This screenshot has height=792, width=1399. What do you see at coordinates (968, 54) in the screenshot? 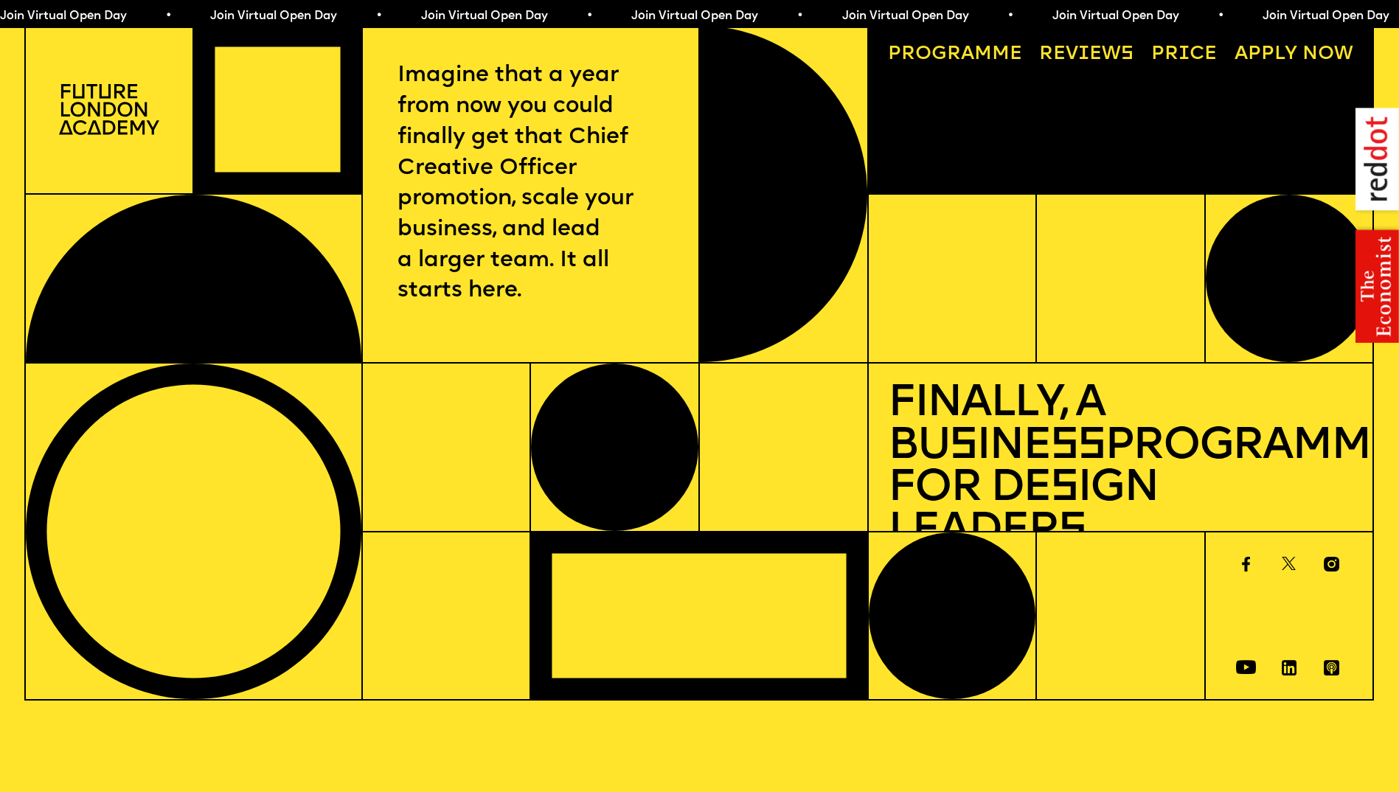
I see `span: a` at bounding box center [968, 54].